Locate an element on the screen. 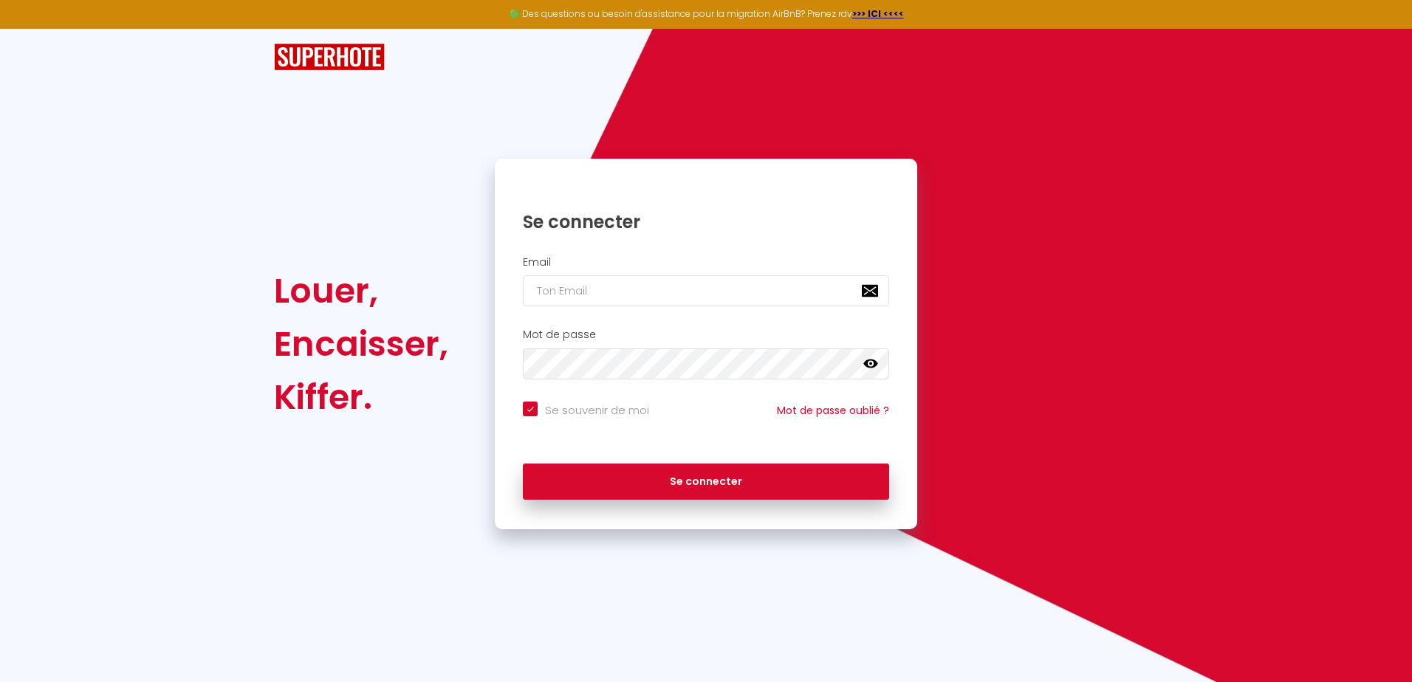 The height and width of the screenshot is (682, 1412). strong: >>> ICI <<<< is located at coordinates (878, 13).